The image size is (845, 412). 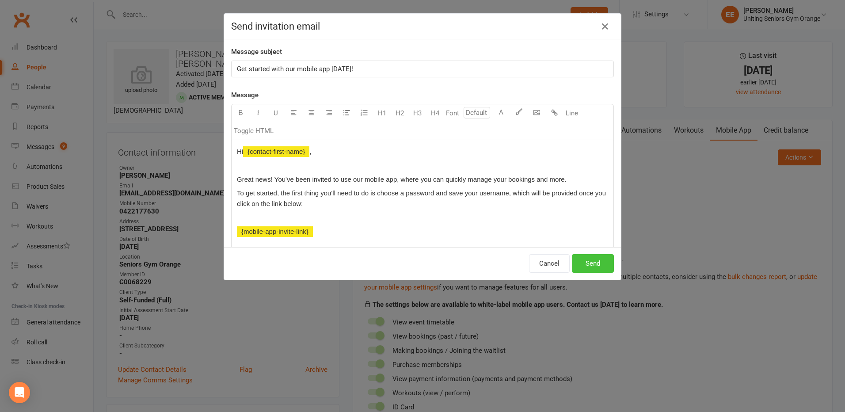 I want to click on button: Cancel, so click(x=549, y=263).